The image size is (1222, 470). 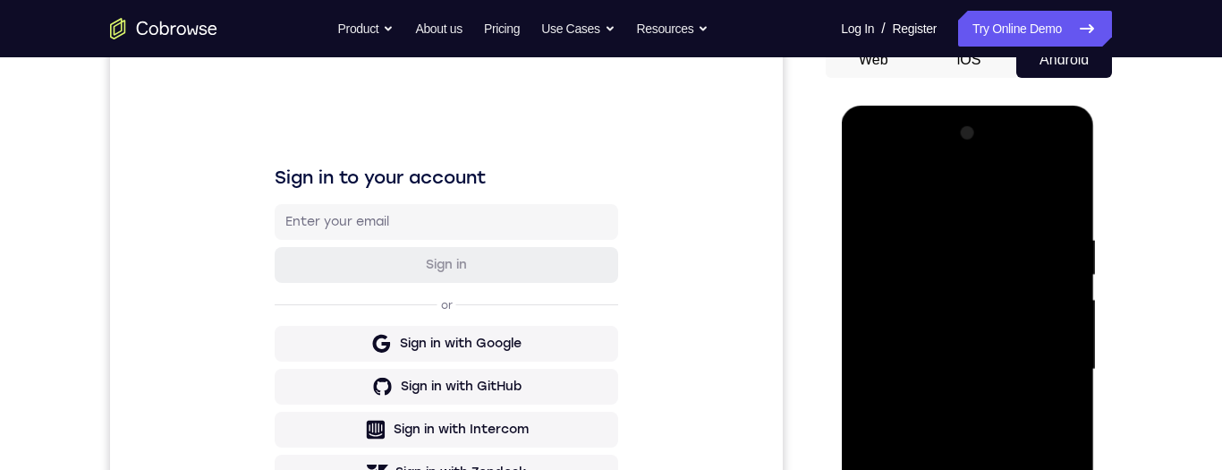 What do you see at coordinates (351, 344) in the screenshot?
I see `div: Sign in with GitHub` at bounding box center [351, 344].